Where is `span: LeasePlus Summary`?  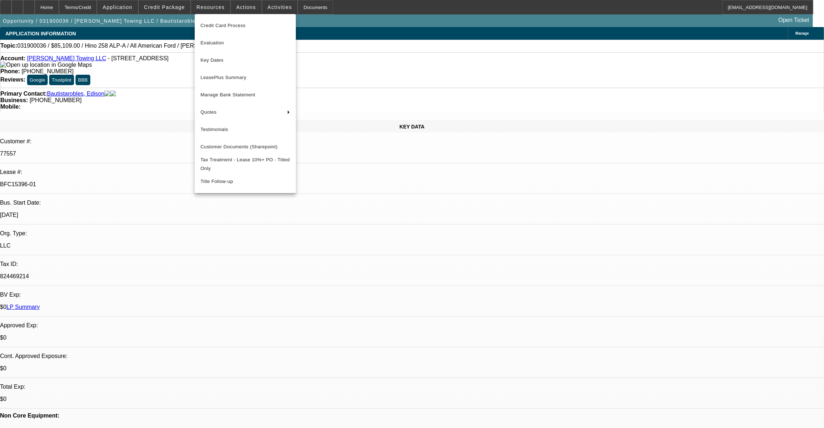
span: LeasePlus Summary is located at coordinates (245, 78).